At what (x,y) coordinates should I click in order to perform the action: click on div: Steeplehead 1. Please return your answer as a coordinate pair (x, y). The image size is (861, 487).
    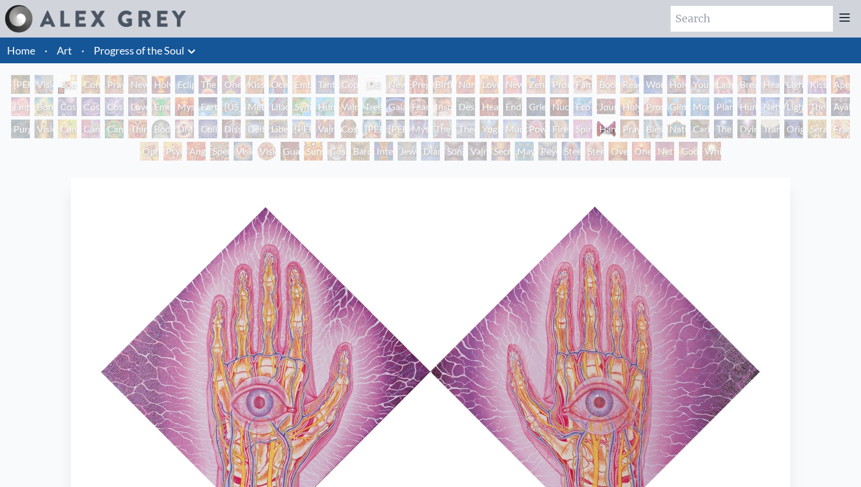
    Looking at the image, I should click on (571, 151).